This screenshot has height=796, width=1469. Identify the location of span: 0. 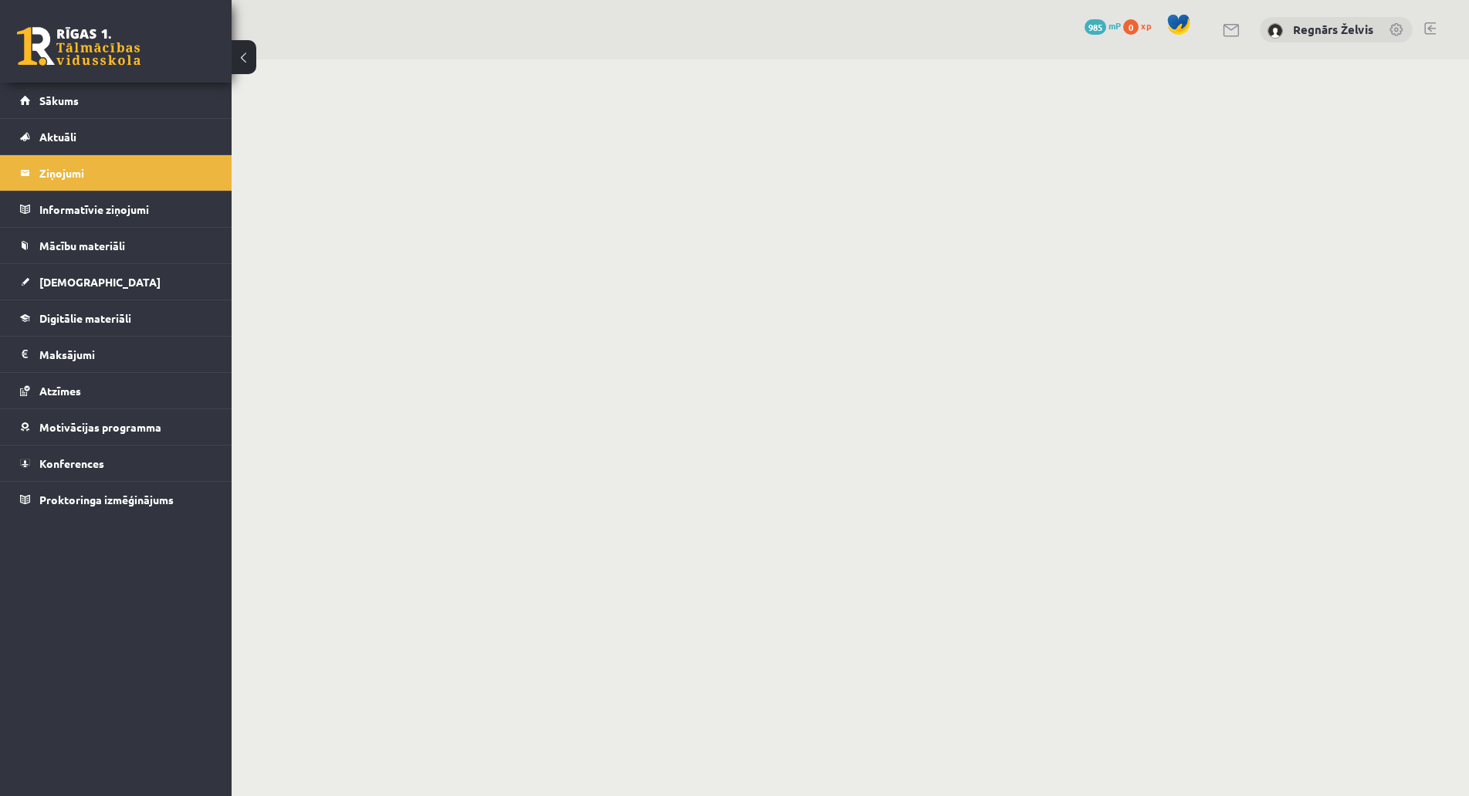
(1131, 27).